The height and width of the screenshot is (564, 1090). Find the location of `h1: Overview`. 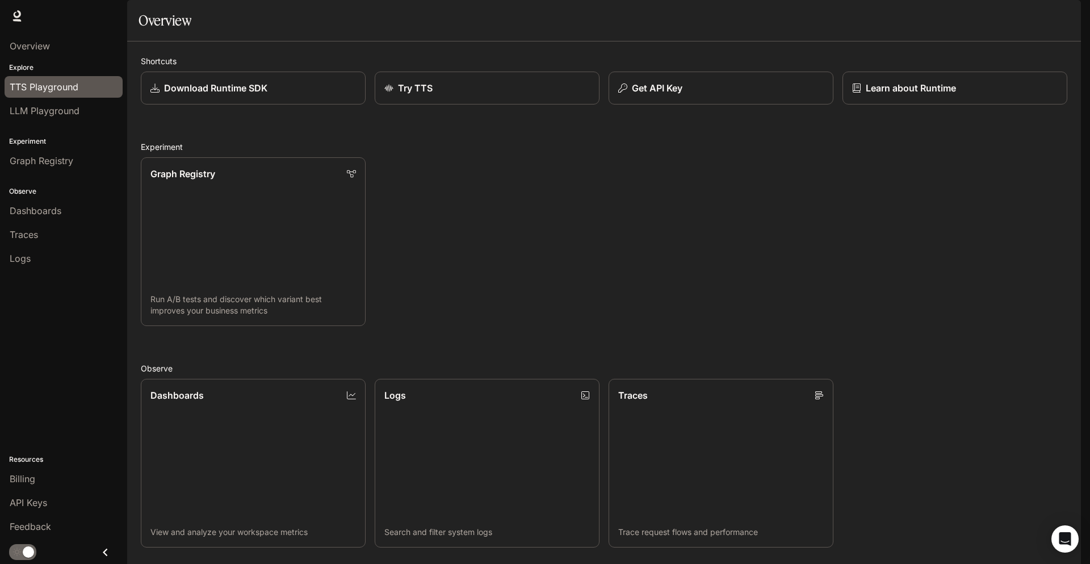

h1: Overview is located at coordinates (165, 20).